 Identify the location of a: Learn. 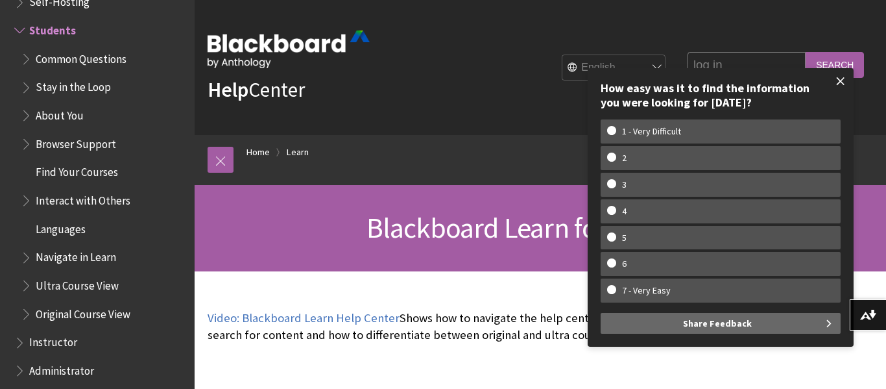
(298, 152).